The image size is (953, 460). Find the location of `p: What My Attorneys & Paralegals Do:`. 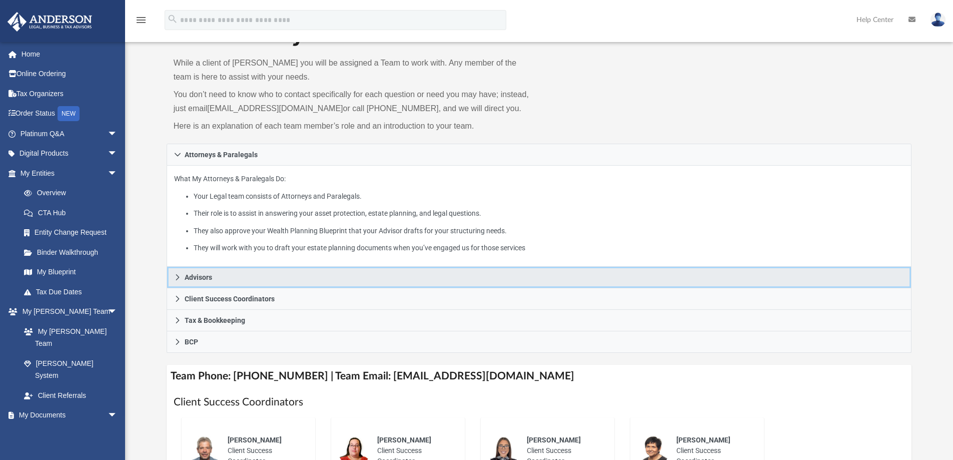

p: What My Attorneys & Paralegals Do: is located at coordinates (540, 213).